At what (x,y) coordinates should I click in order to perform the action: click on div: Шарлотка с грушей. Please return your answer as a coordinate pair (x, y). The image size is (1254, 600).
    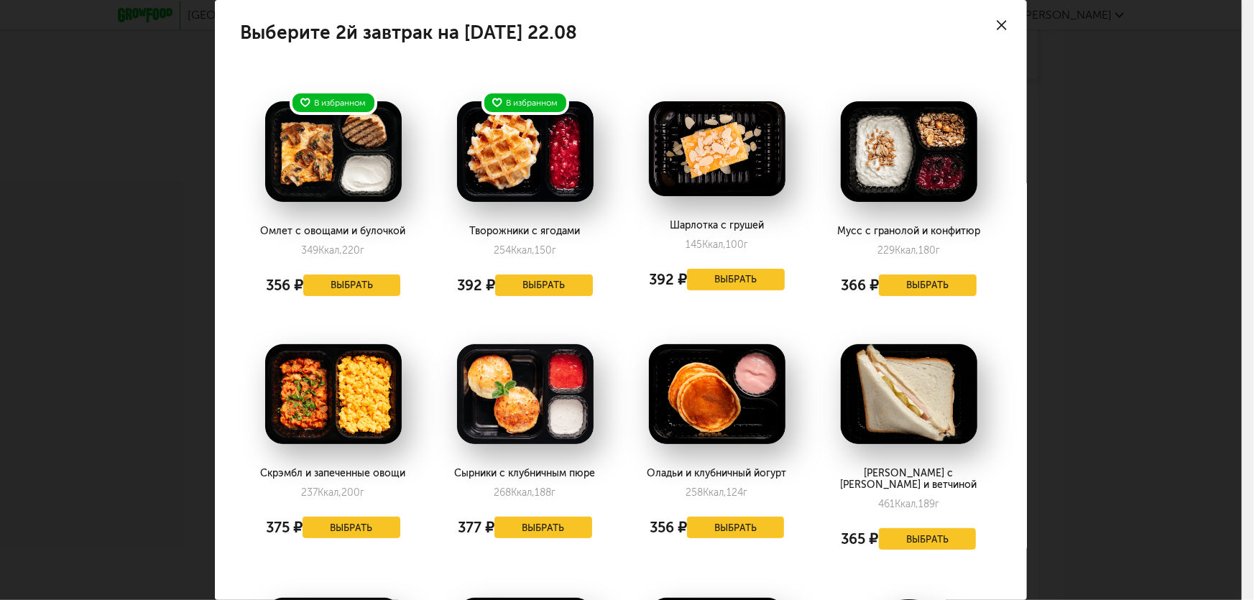
    Looking at the image, I should click on (716, 226).